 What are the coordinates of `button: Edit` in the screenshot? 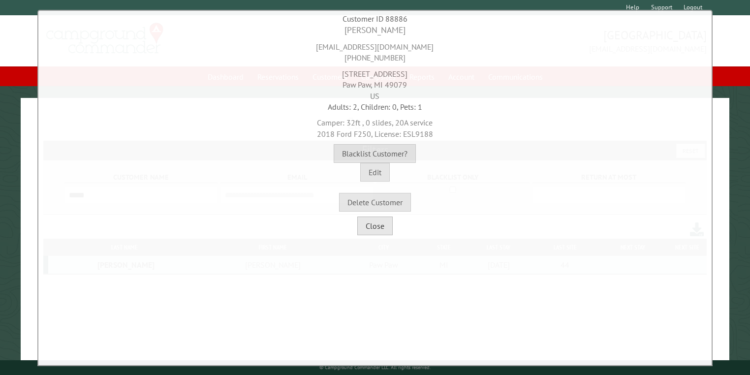 It's located at (375, 172).